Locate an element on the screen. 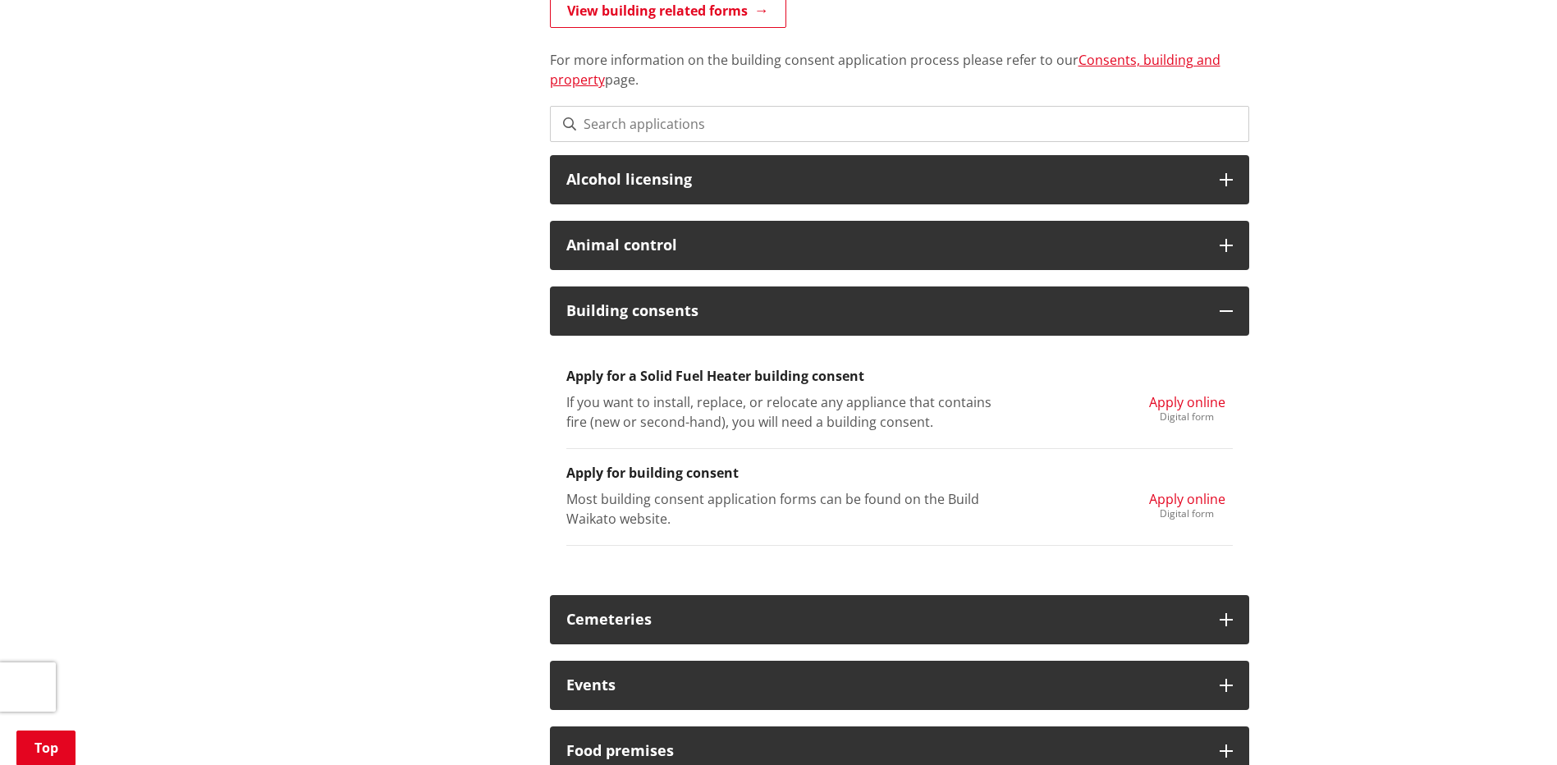 The width and height of the screenshot is (1557, 765). h3: Cemeteries is located at coordinates (885, 620).